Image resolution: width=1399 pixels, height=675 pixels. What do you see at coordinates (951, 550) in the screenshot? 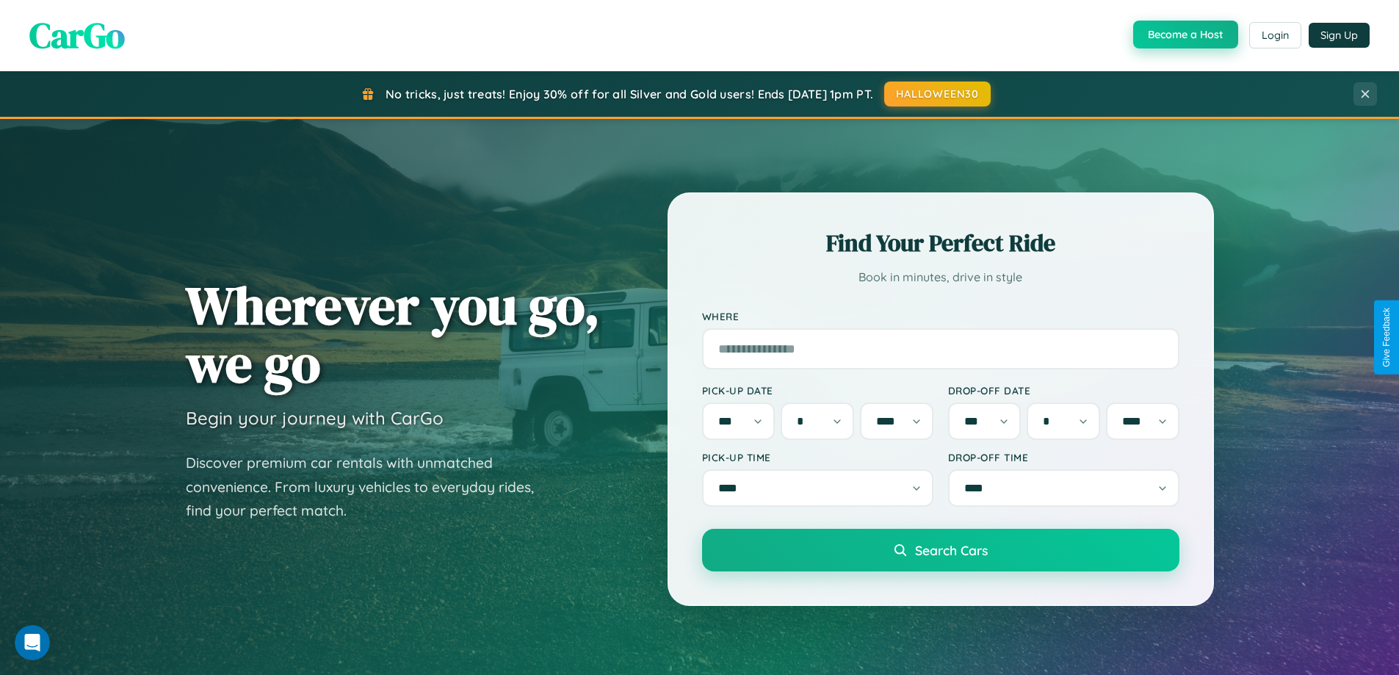
I see `span: Search Cars` at bounding box center [951, 550].